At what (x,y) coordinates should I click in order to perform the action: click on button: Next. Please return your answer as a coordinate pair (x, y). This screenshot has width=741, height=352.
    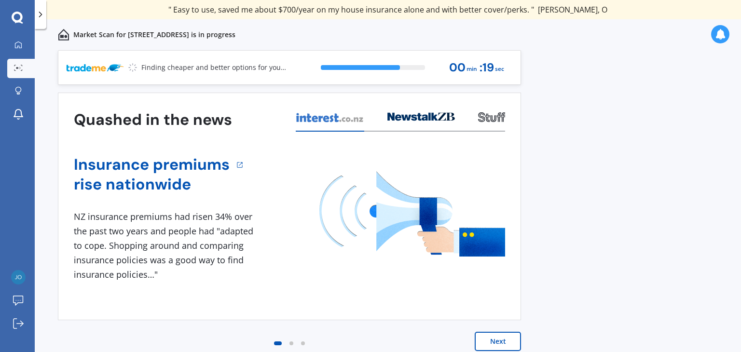
    Looking at the image, I should click on (498, 342).